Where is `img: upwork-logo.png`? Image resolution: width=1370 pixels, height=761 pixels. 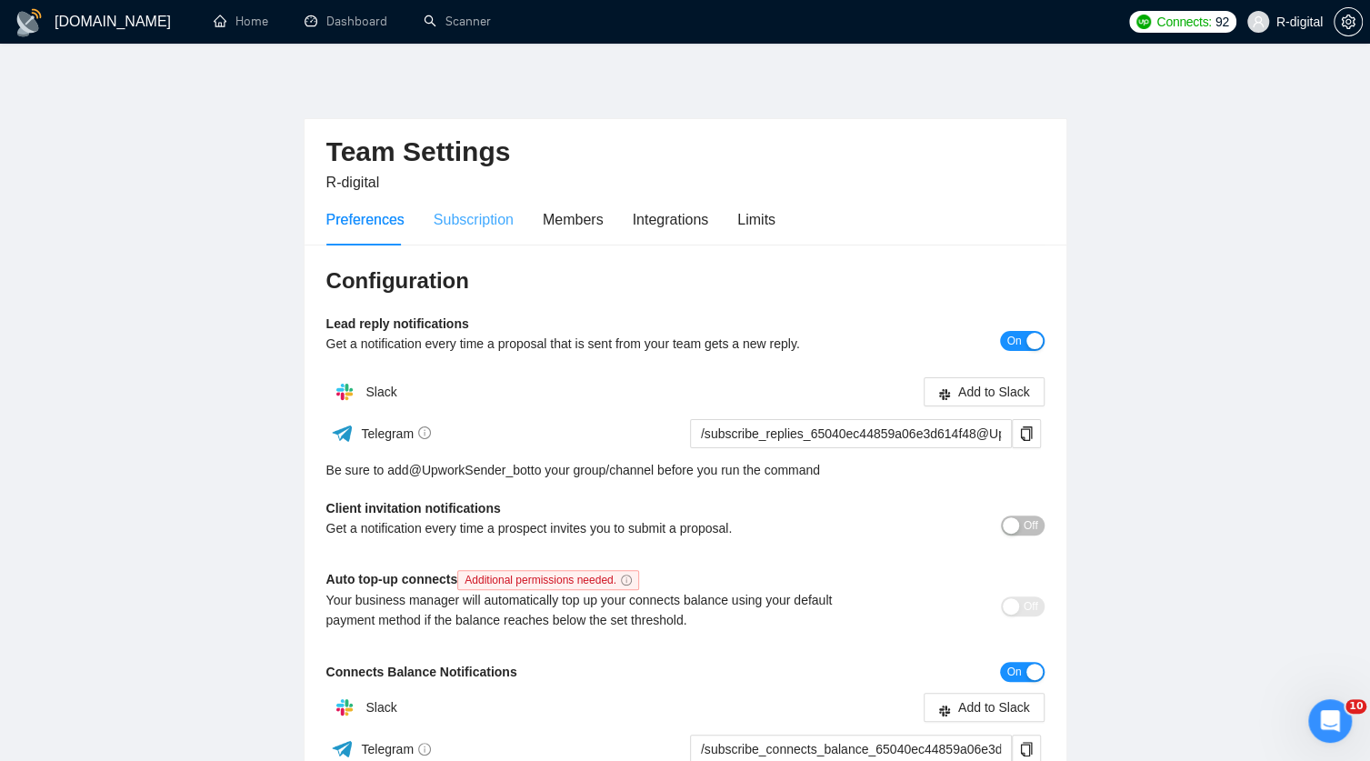 img: upwork-logo.png is located at coordinates (1144, 22).